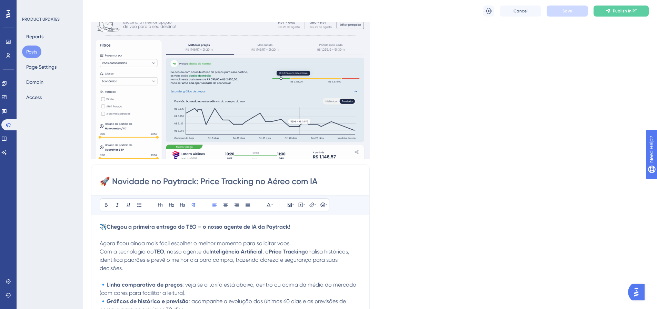  I want to click on span: Com a tecnologia do, so click(127, 252).